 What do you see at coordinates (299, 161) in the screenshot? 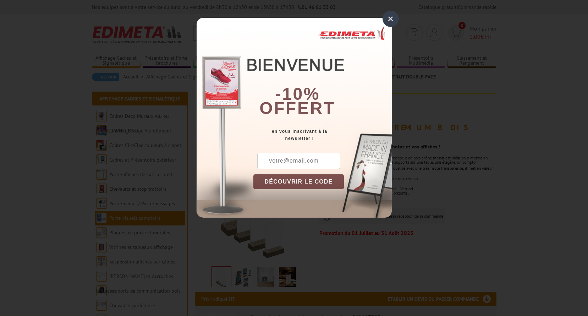
I see `input: votre@email.com` at bounding box center [299, 161].